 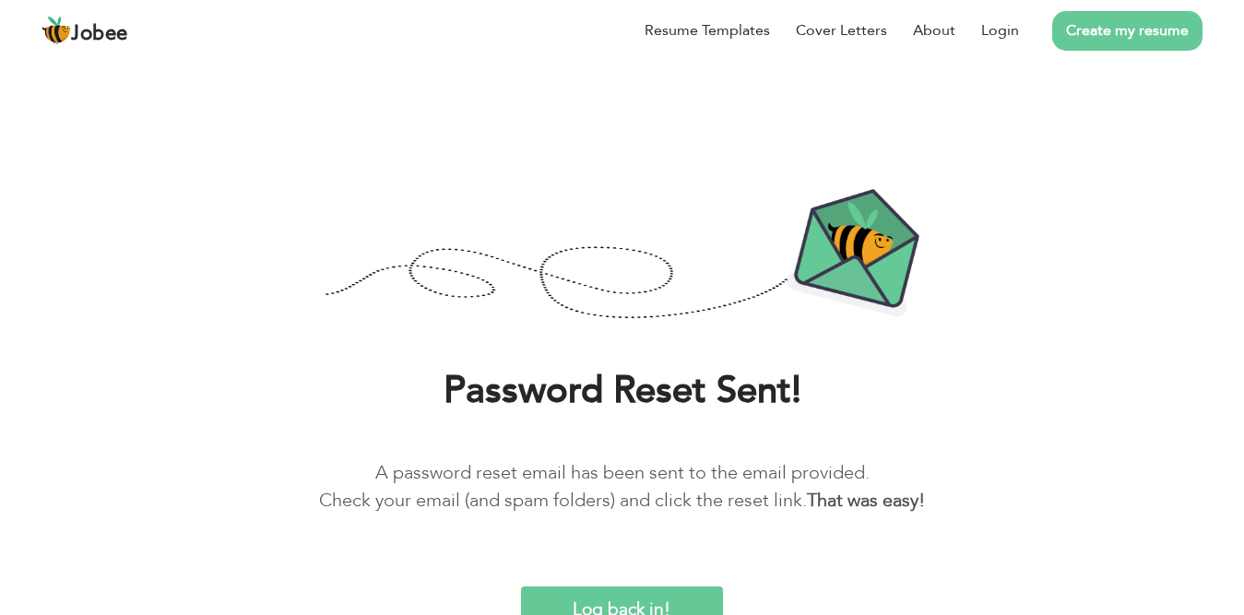 What do you see at coordinates (621, 487) in the screenshot?
I see `p: A password reset email has been sent to the email provided. Check your email (and spam folders) a...` at bounding box center [621, 487].